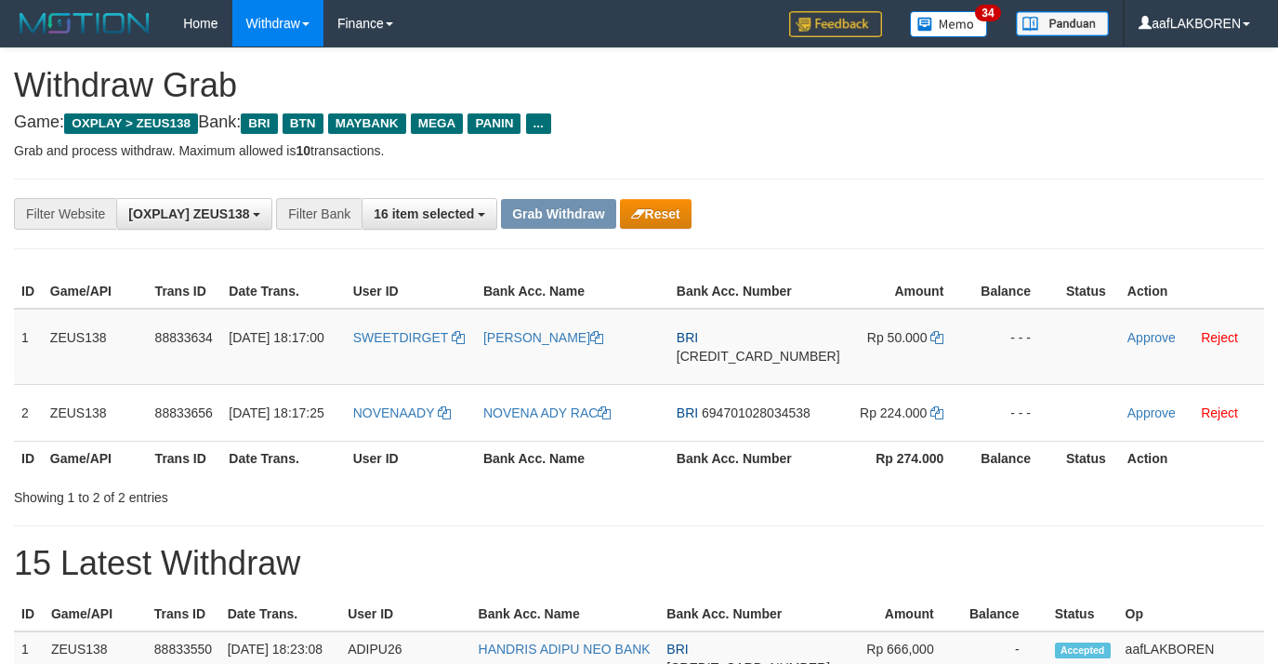  What do you see at coordinates (756, 413) in the screenshot?
I see `span: Copy 694701028034538 to clipboard` at bounding box center [756, 413].